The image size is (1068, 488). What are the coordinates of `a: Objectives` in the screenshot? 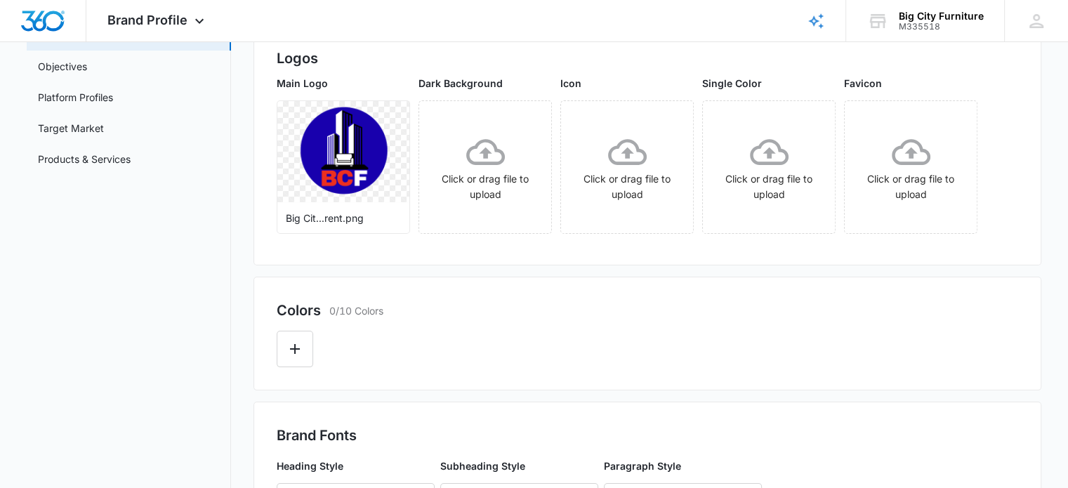 It's located at (63, 66).